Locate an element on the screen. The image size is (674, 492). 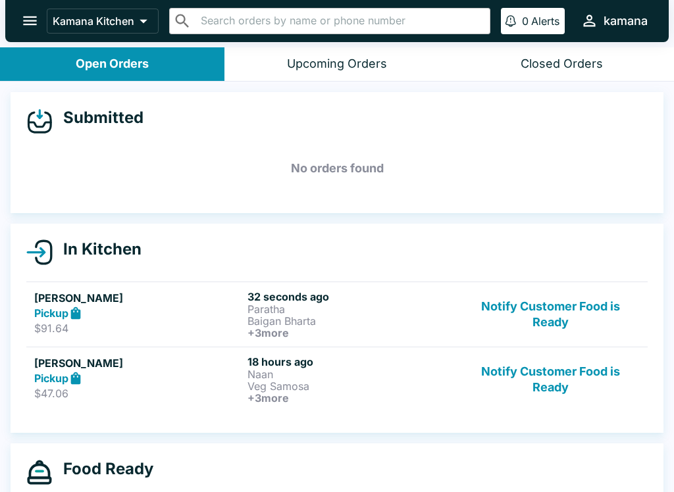
p: Kamana Kitchen is located at coordinates (93, 21).